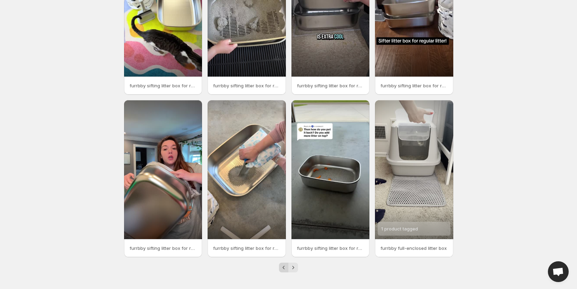 Image resolution: width=577 pixels, height=289 pixels. Describe the element at coordinates (414, 86) in the screenshot. I see `p: furrbby sifting litter box for regular clumping litter-3` at that location.